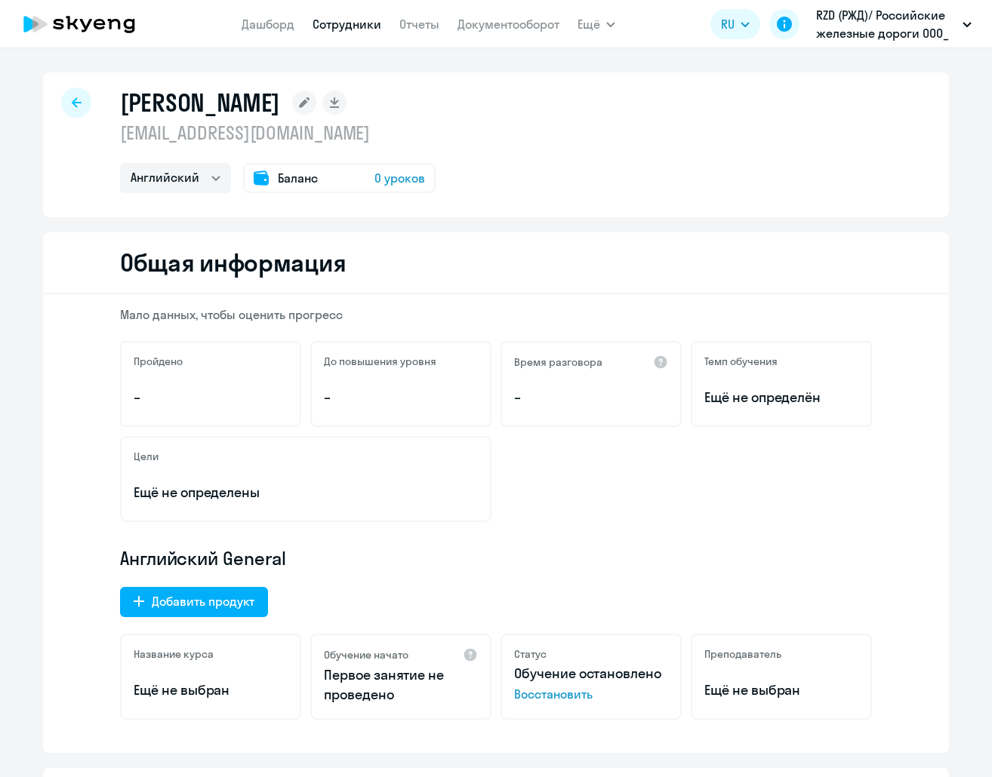 The image size is (992, 777). Describe the element at coordinates (380, 362) in the screenshot. I see `h5: До повышения уровня` at that location.